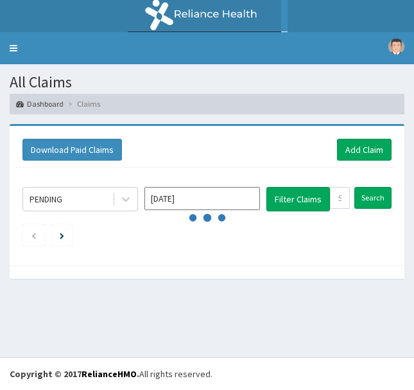 Image resolution: width=414 pixels, height=390 pixels. What do you see at coordinates (109, 374) in the screenshot?
I see `a: RelianceHMO` at bounding box center [109, 374].